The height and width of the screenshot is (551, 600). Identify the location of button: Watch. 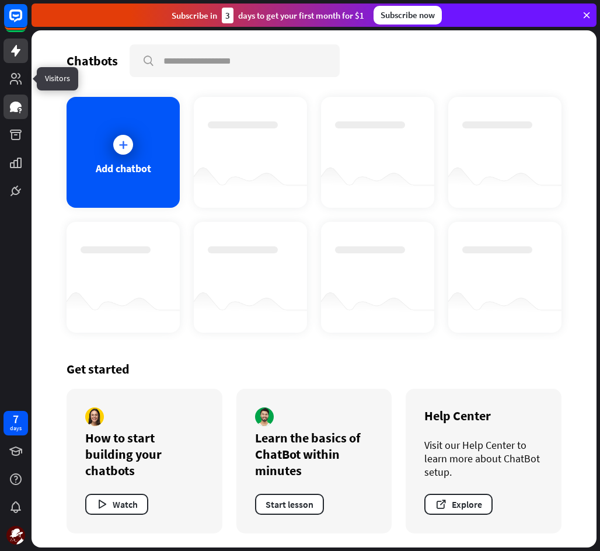
(117, 504).